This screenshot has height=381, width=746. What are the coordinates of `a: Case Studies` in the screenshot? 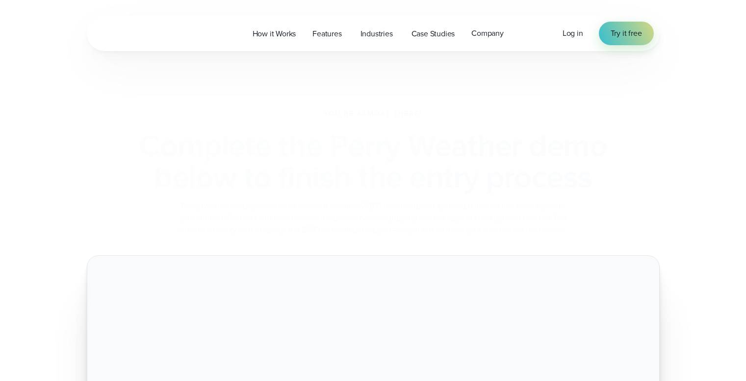 It's located at (433, 33).